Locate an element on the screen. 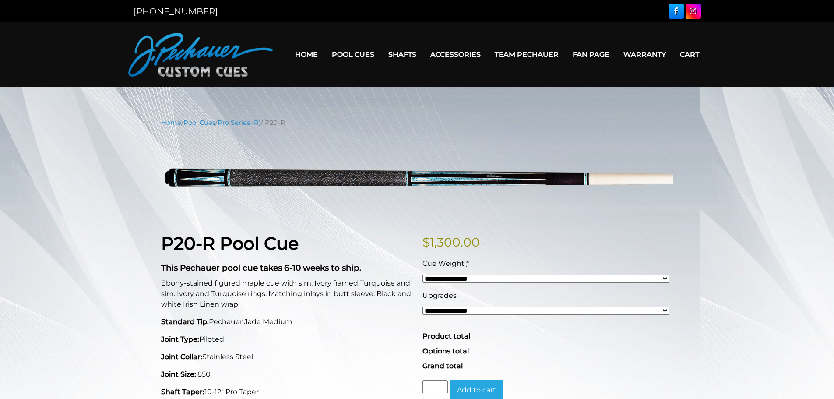  img: p20-R.png is located at coordinates (417, 176).